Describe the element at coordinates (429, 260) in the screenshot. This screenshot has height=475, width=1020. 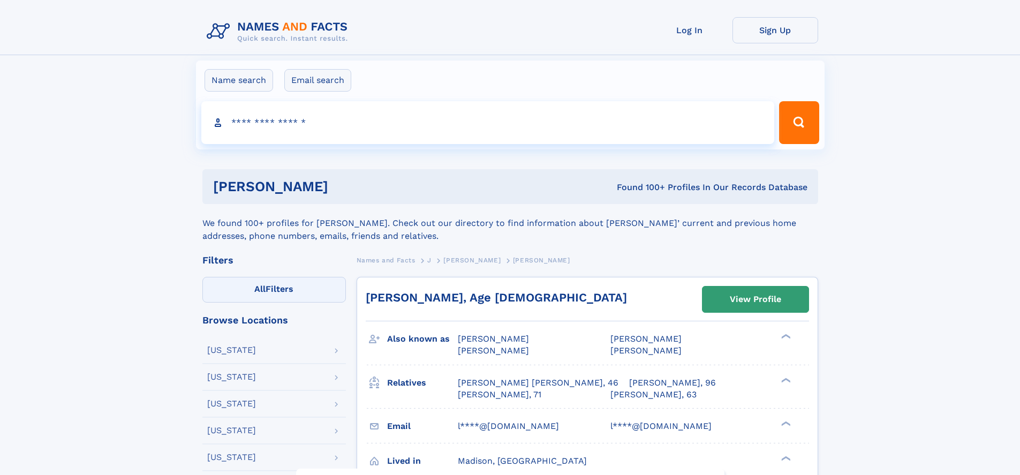
I see `span: J` at that location.